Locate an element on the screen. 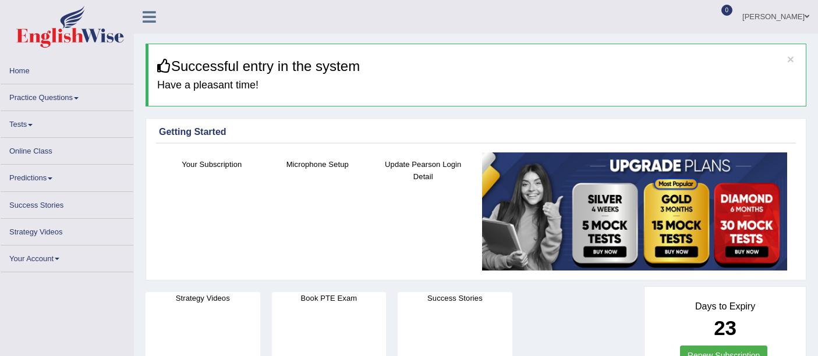 This screenshot has height=356, width=818. h4: Days to Expiry is located at coordinates (725, 307).